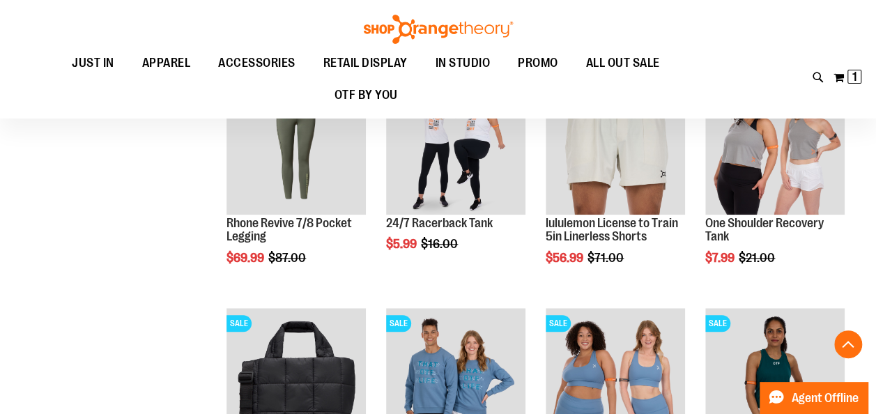 The image size is (876, 414). Describe the element at coordinates (765, 230) in the screenshot. I see `a: One Shoulder Recovery Tank` at that location.